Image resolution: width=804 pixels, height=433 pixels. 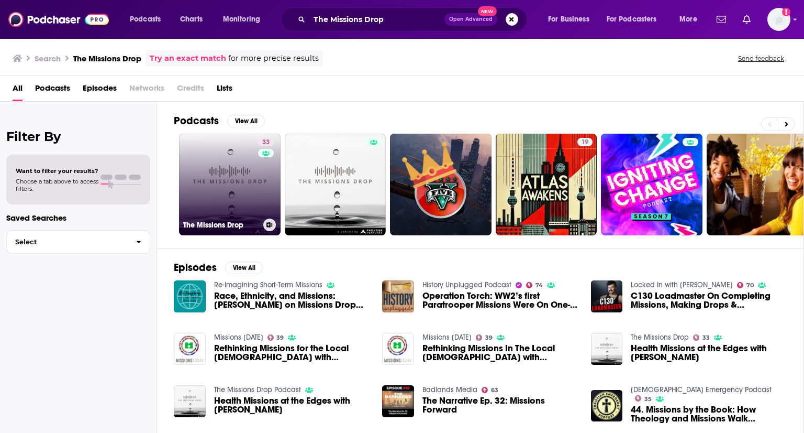 What do you see at coordinates (398, 296) in the screenshot?
I see `img: Operation Torch: WW2’s first Paratrooper Missions Were On One-Way Flights With Drops Into Total D...` at bounding box center [398, 296].